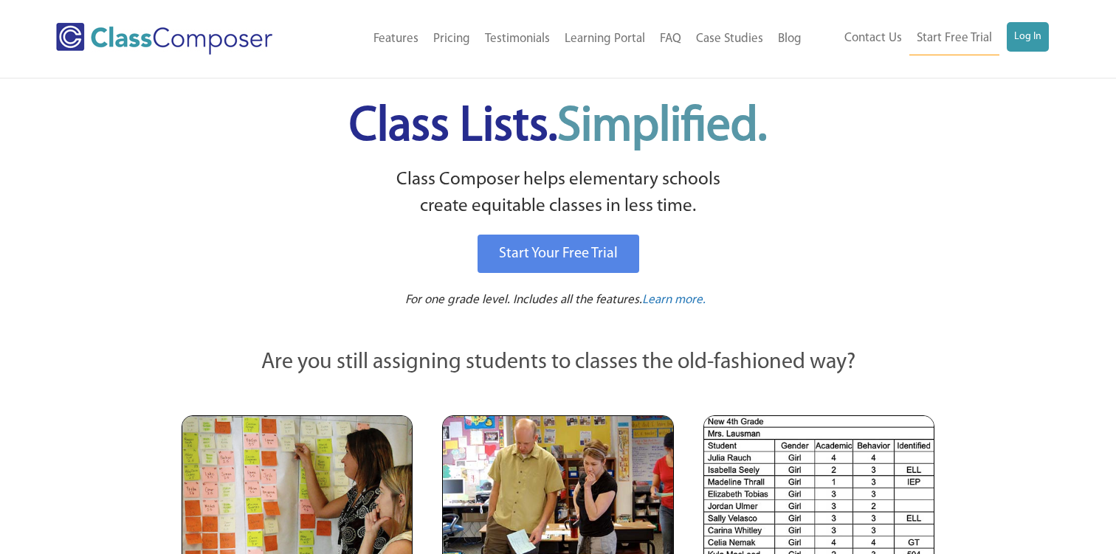  I want to click on a: Start Free Trial, so click(954, 38).